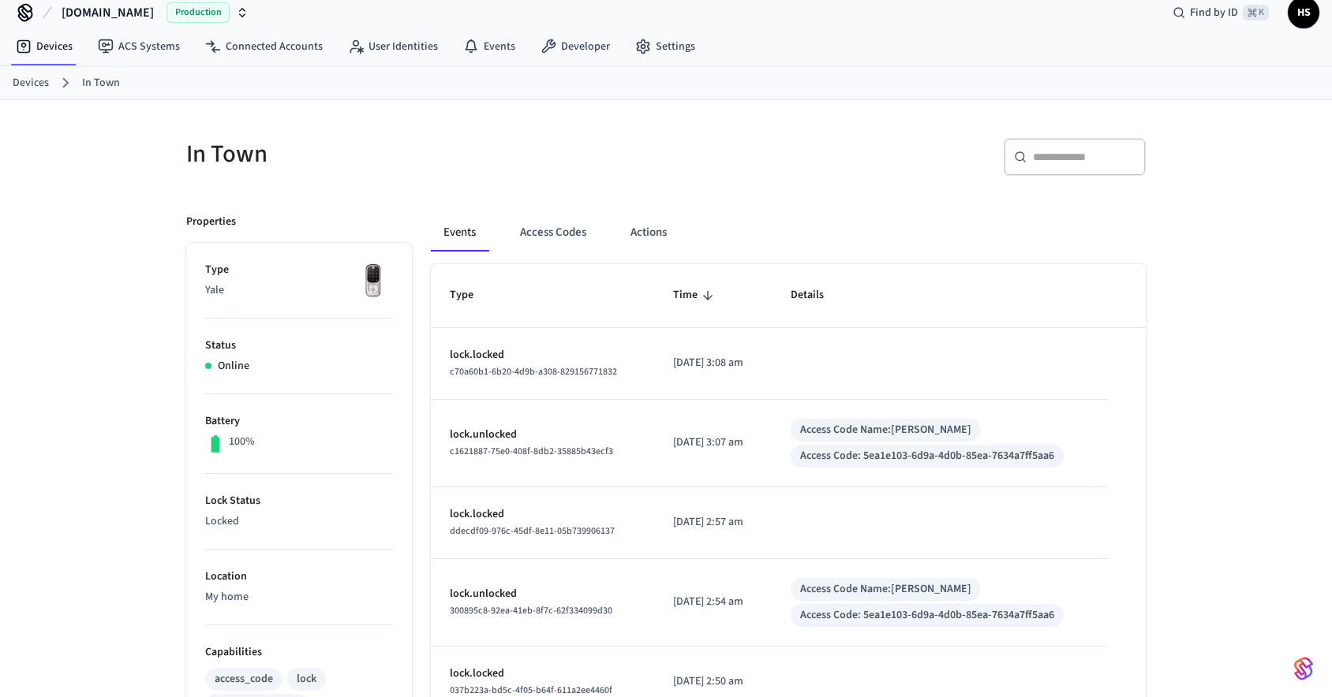 The height and width of the screenshot is (697, 1332). Describe the element at coordinates (234, 366) in the screenshot. I see `p: Online` at that location.